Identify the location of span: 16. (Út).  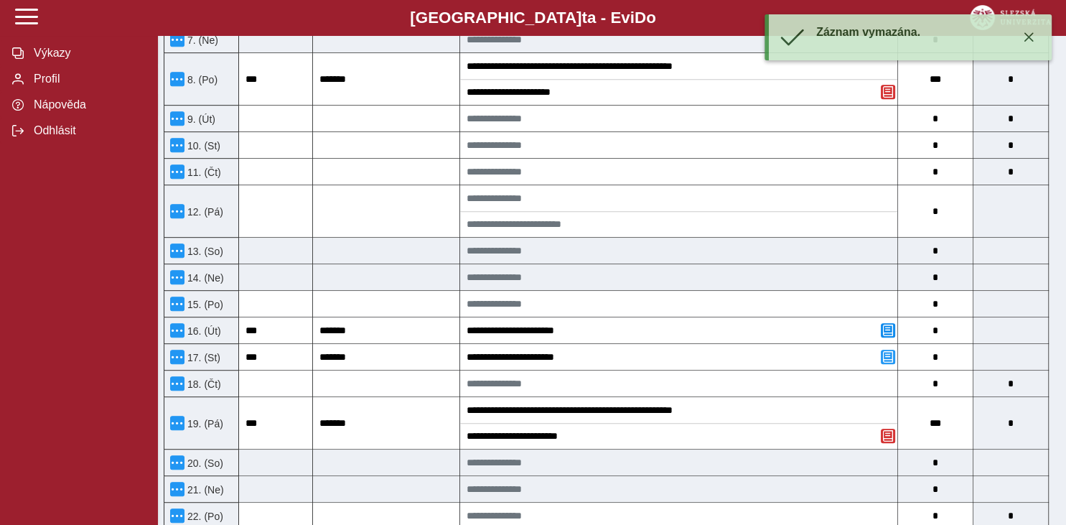
(202, 331).